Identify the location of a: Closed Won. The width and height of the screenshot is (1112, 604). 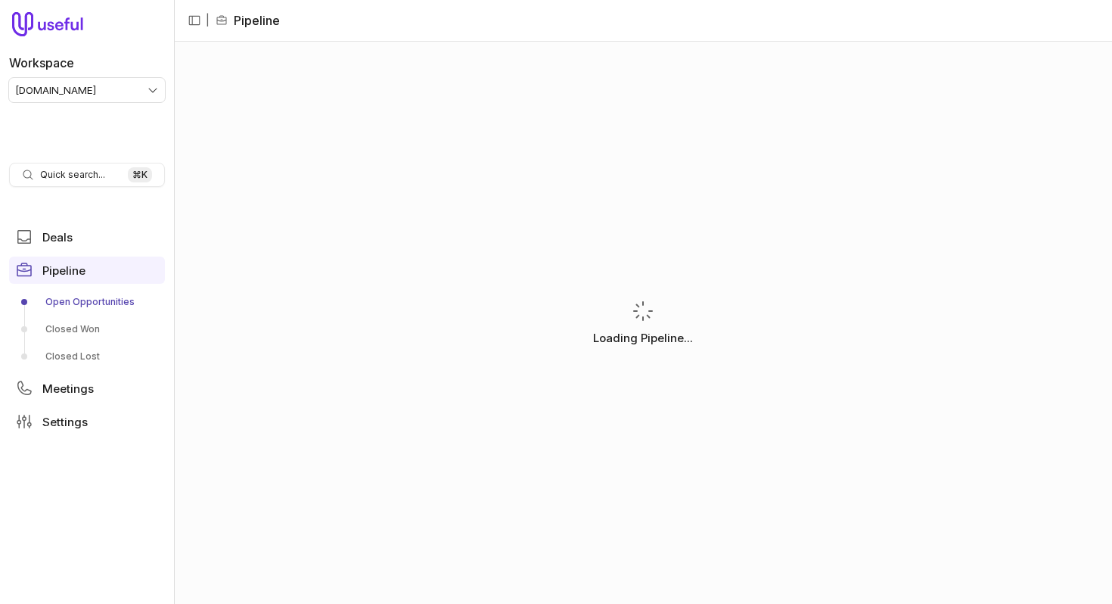
(87, 329).